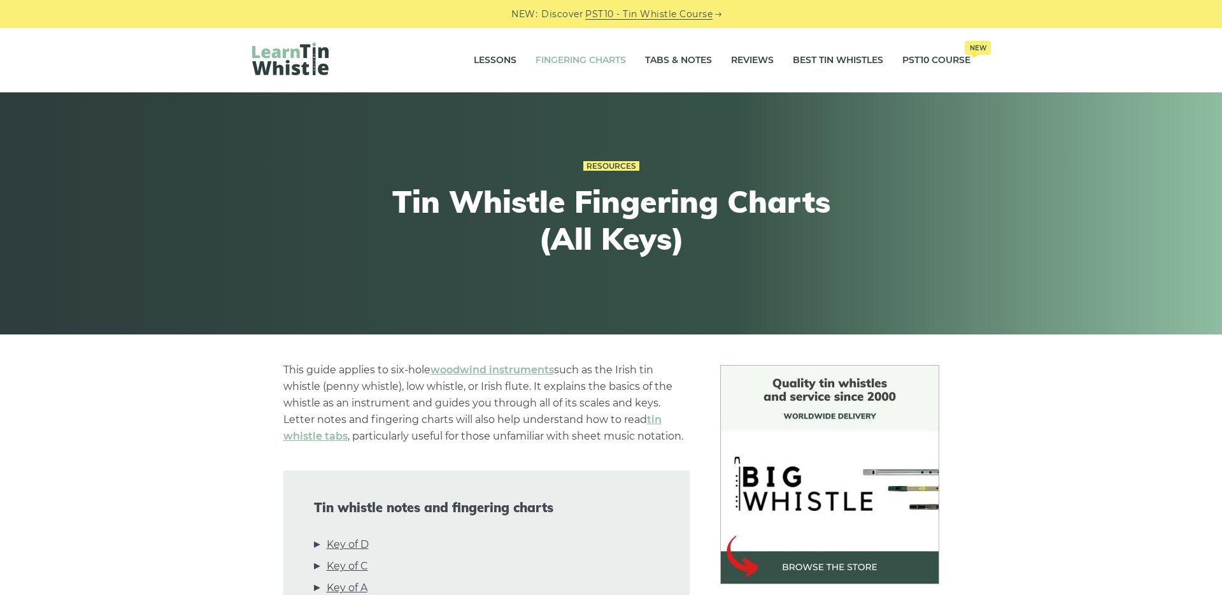  I want to click on img: LearnTinWhistle.com, so click(290, 59).